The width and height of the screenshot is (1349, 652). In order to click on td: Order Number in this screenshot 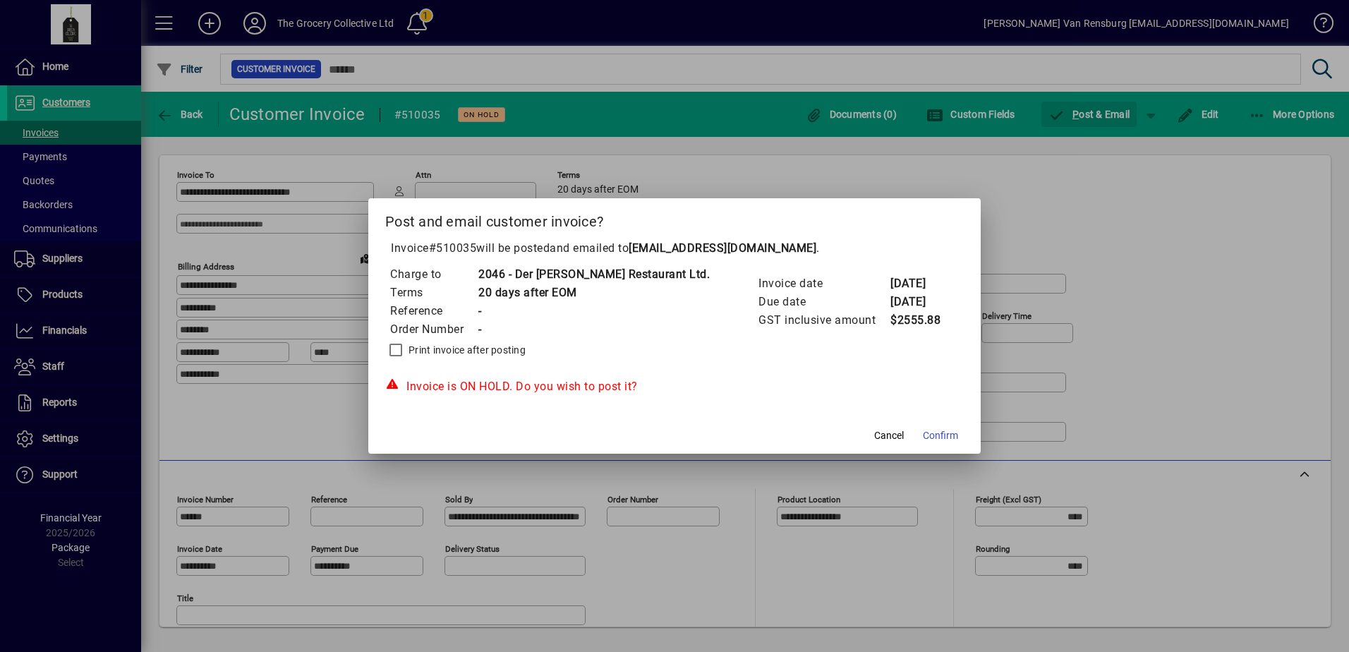, I will do `click(433, 329)`.